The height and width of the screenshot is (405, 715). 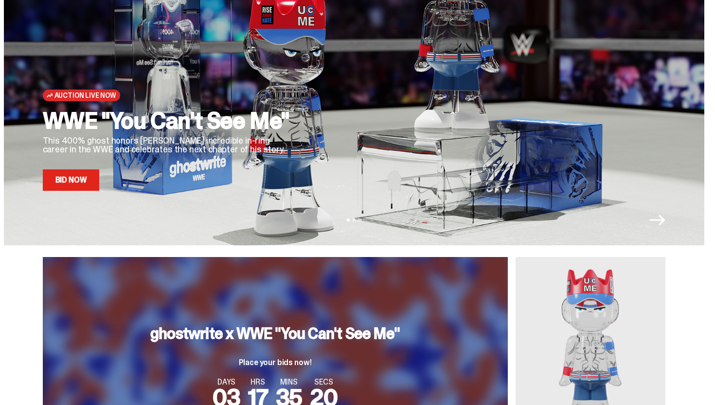 I want to click on h2: WWE "You Can't See Me", so click(x=169, y=121).